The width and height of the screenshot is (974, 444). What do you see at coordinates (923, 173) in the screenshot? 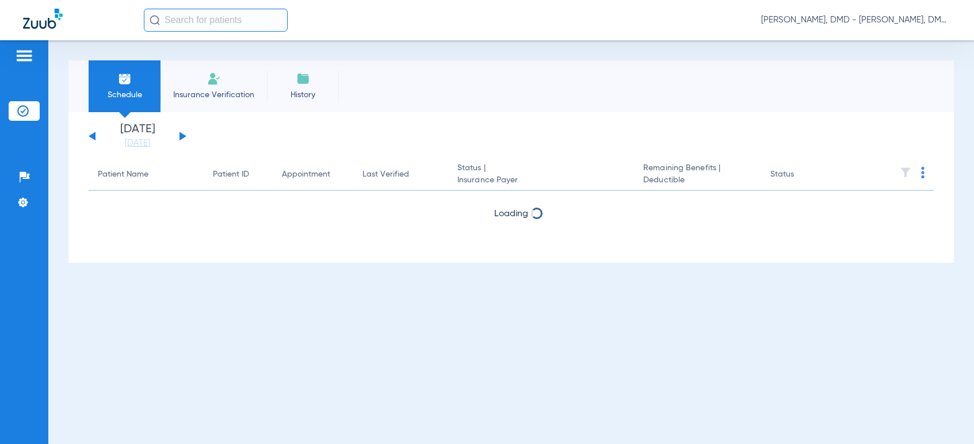
I see `img: group-dot-blue.svg` at bounding box center [923, 173].